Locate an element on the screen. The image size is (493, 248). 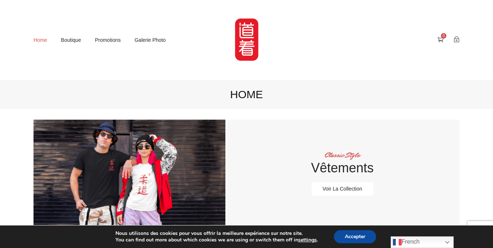
button: Accepter is located at coordinates (355, 237).